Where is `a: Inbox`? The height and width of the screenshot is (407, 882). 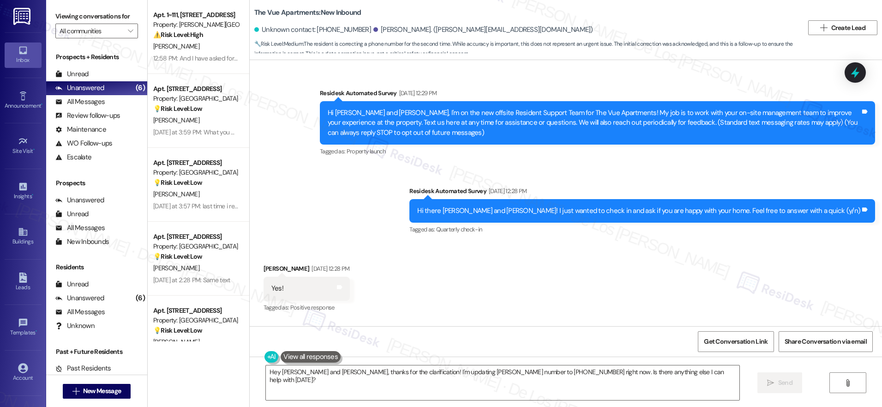 a: Inbox is located at coordinates (23, 55).